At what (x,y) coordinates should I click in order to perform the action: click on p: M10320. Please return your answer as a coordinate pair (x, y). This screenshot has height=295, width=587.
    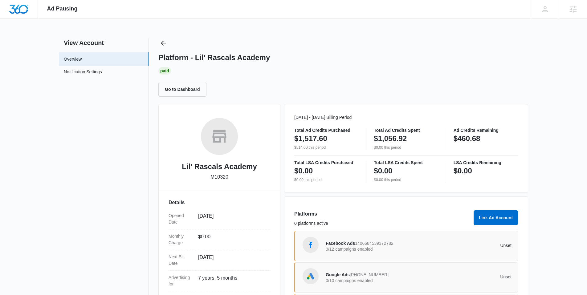
    Looking at the image, I should click on (220, 177).